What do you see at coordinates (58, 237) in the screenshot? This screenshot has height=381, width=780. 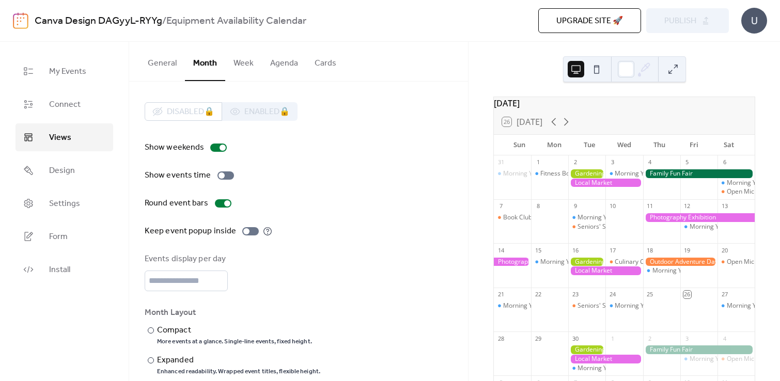 I see `span: Form` at bounding box center [58, 237].